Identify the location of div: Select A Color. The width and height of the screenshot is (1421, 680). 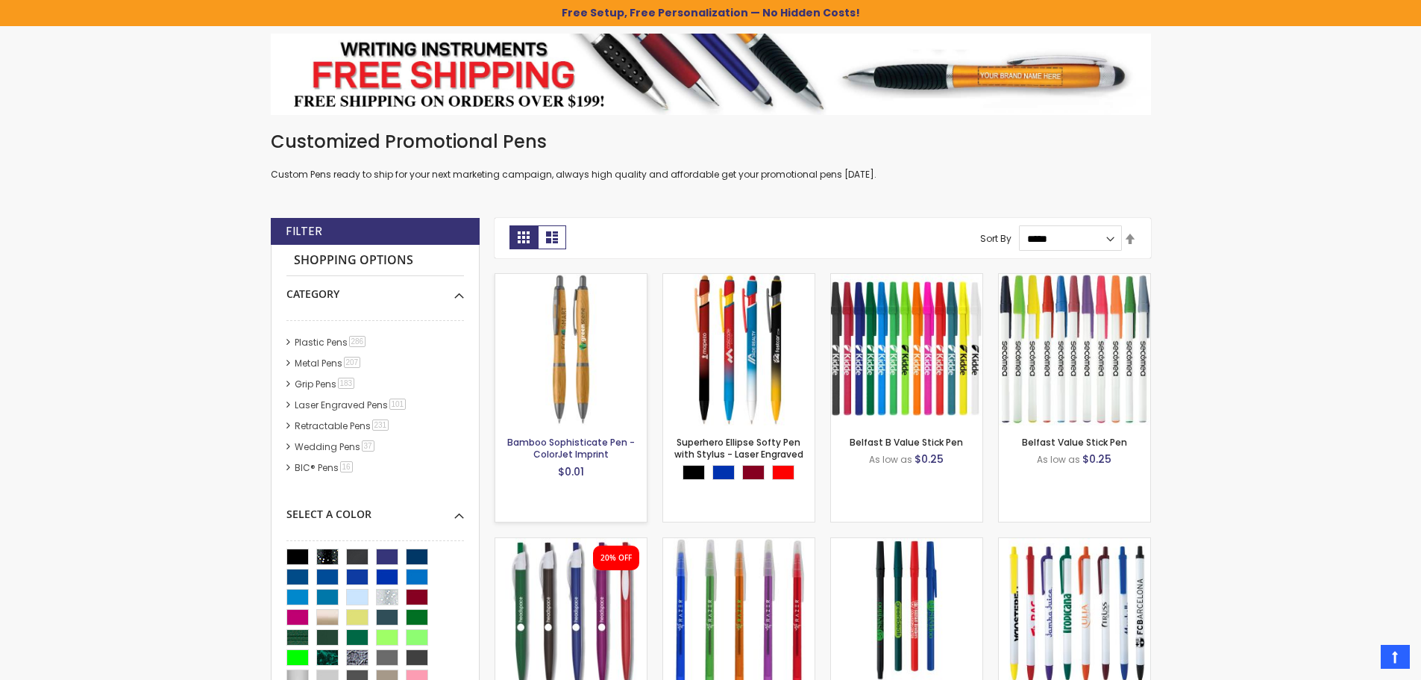
(375, 509).